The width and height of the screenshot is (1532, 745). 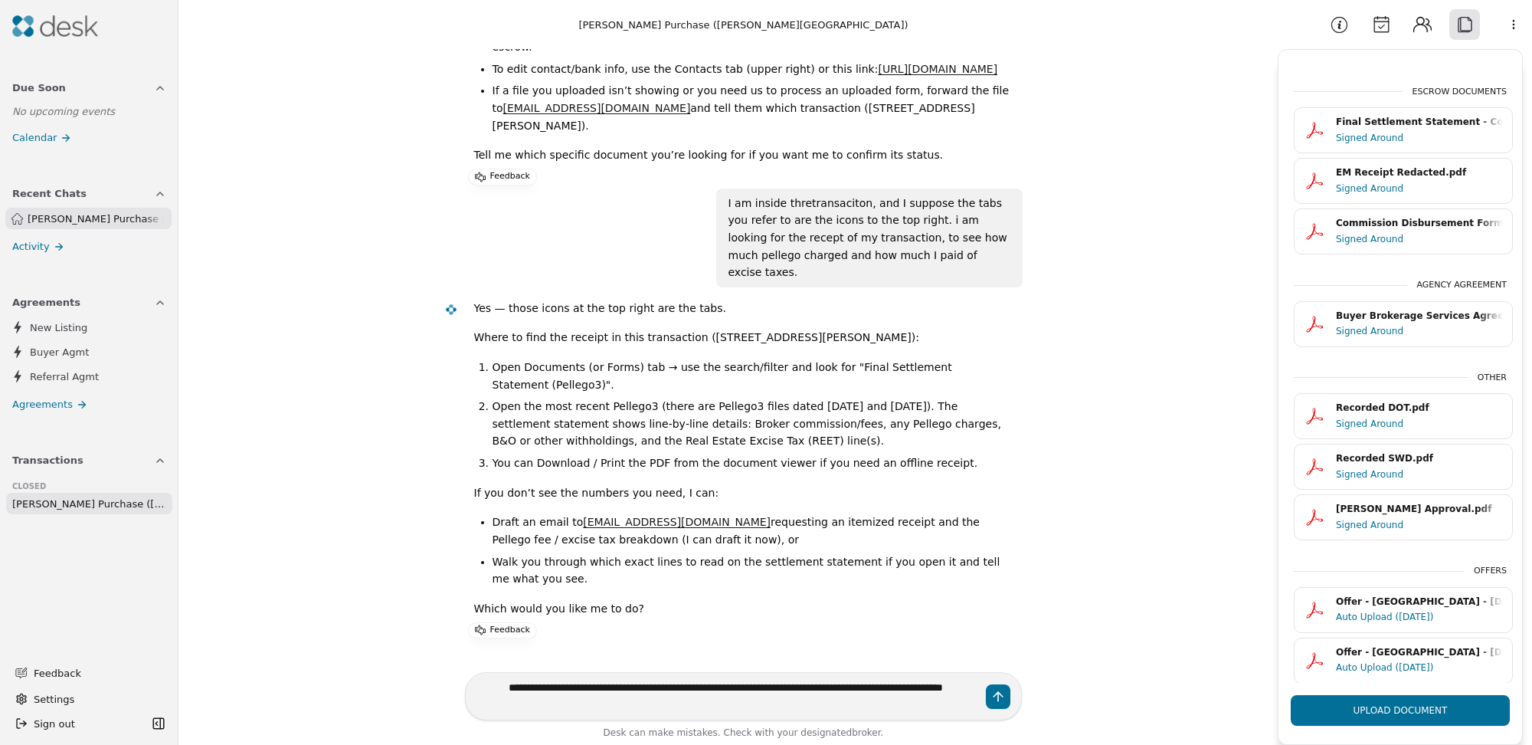 What do you see at coordinates (870, 238) in the screenshot?
I see `div: I am inside thretransaciton, and I suppose the tabs you refer to are the icons to the top right. ...` at bounding box center [870, 238].